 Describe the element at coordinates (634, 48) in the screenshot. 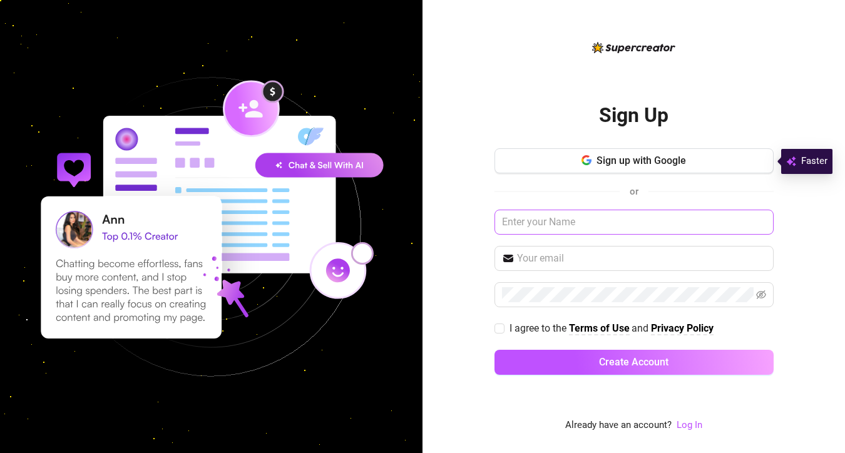

I see `img: logo-BBDzfeDw.svg` at that location.